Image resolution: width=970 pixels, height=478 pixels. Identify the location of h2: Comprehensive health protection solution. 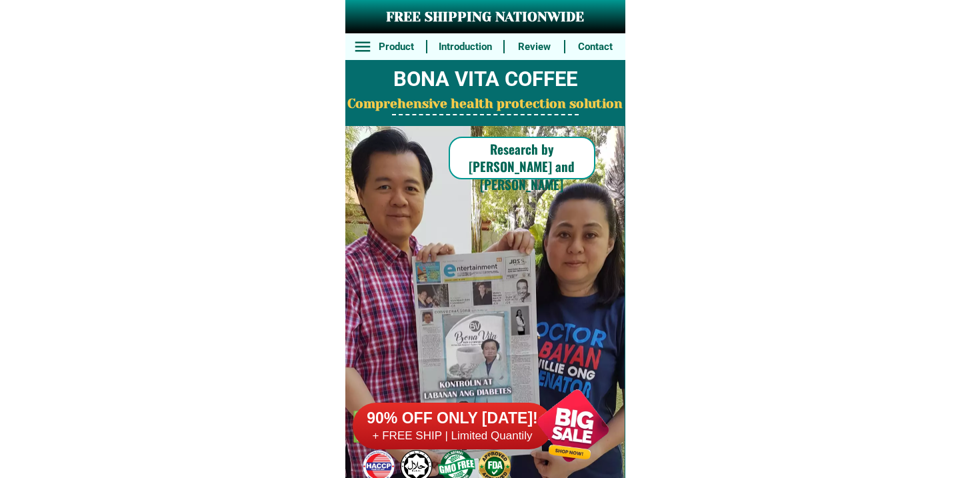
(486, 104).